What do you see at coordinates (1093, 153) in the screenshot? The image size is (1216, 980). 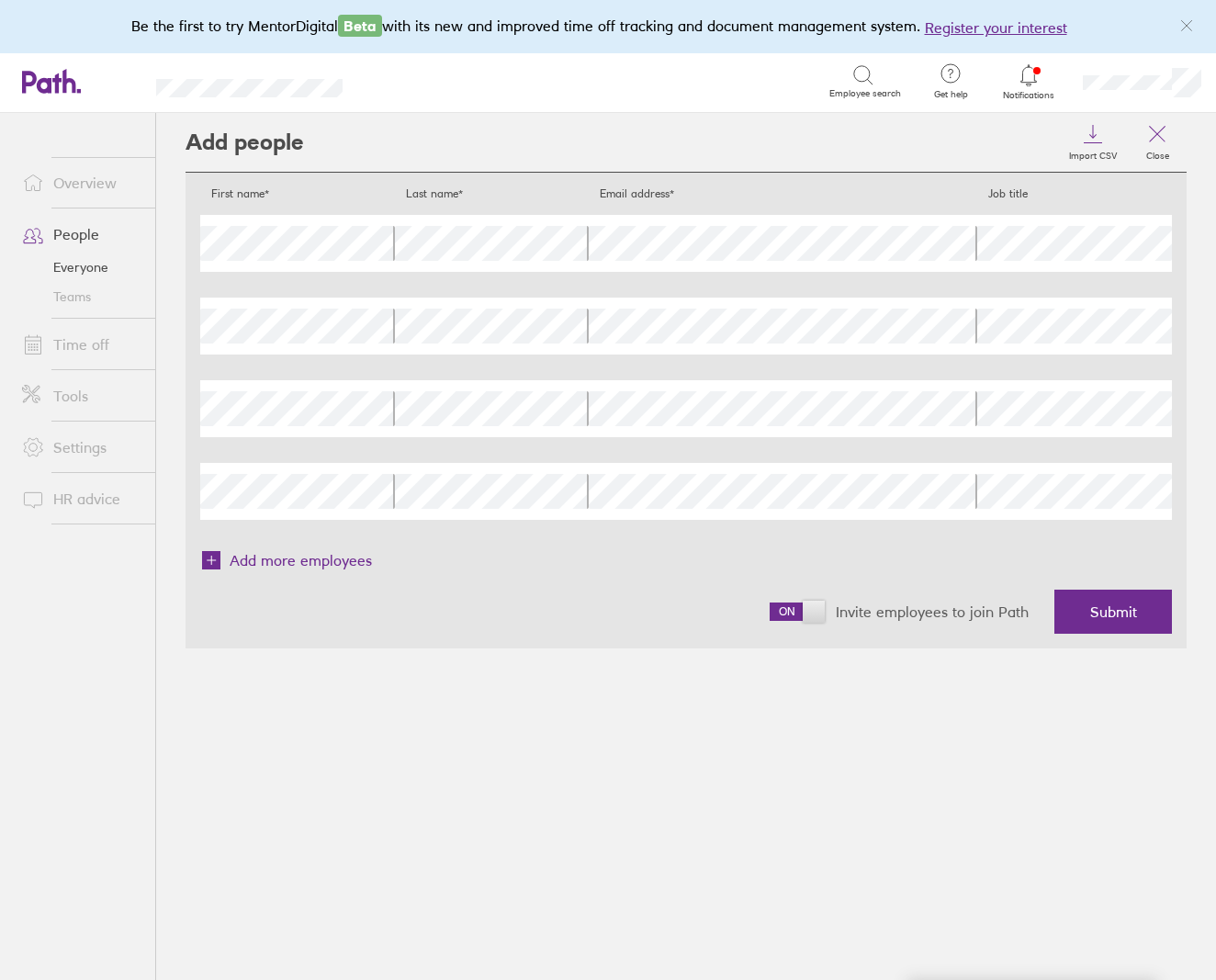 I see `label: Import CSV` at bounding box center [1093, 153].